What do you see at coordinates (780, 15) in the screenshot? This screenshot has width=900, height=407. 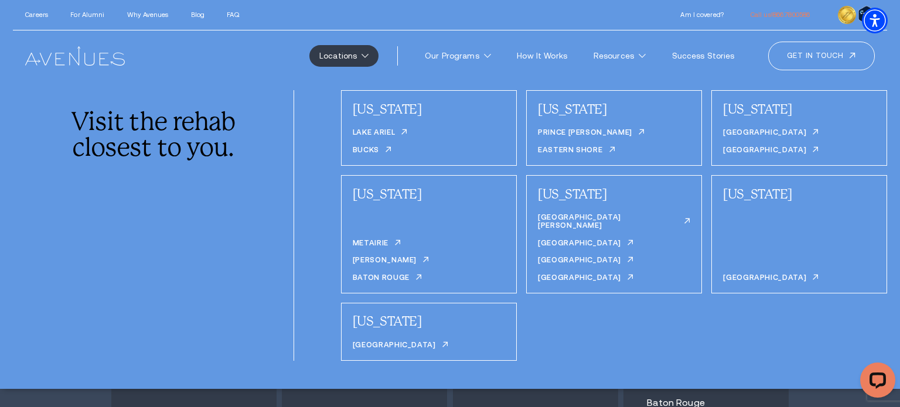 I see `a: call 866.780.0586` at bounding box center [780, 15].